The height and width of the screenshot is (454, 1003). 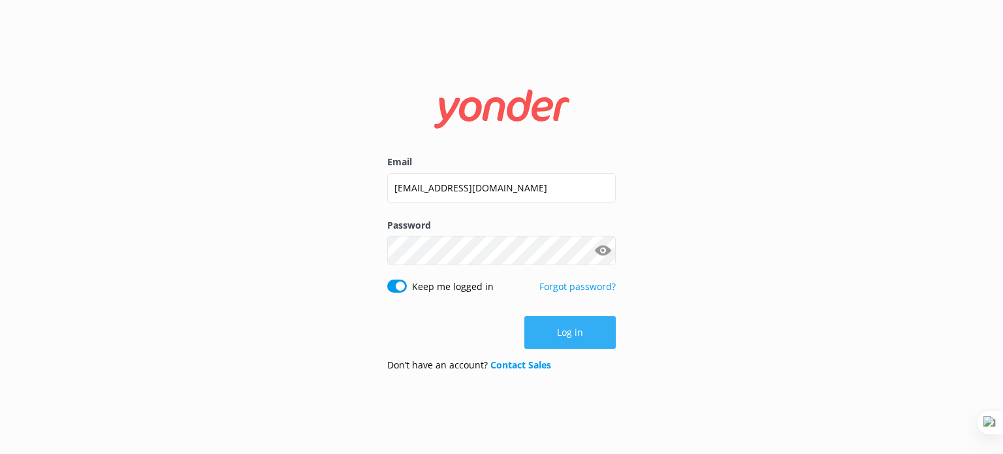 What do you see at coordinates (570, 332) in the screenshot?
I see `button: Log in` at bounding box center [570, 332].